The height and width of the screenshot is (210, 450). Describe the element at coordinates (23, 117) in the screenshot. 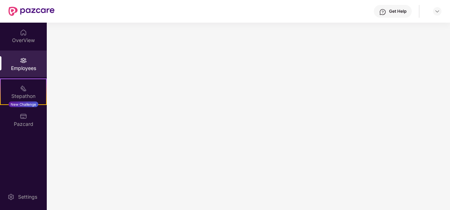

I see `img: svg+xml;base64,PHN2ZyBpZD0iUGF6Y2FyZCIgeG1sbnM9Imh0dHA6Ly93d3cudzMub3JnLzIwMDAvc3ZnIiB3aWR0aD0iMj...` at that location.